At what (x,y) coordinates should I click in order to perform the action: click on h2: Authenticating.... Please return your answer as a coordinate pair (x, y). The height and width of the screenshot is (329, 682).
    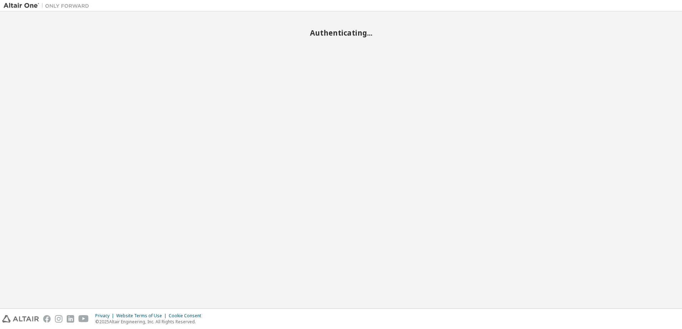
    Looking at the image, I should click on (341, 33).